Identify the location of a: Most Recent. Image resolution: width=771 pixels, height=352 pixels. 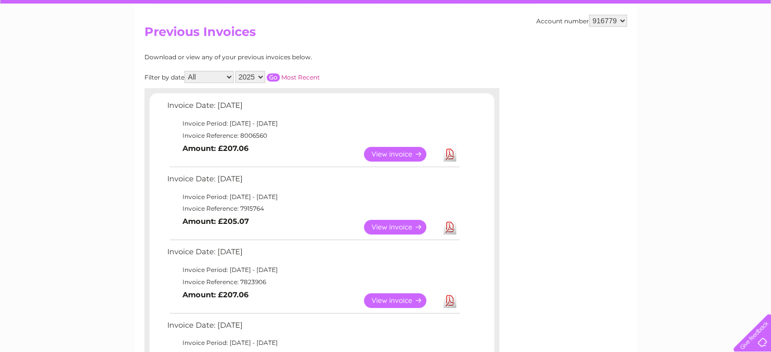
(301, 77).